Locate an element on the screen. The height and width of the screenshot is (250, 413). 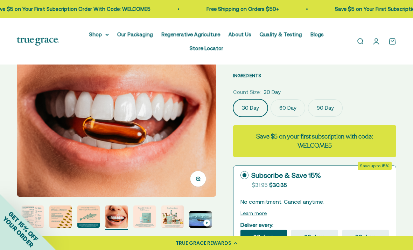
button: Go to item 5 is located at coordinates (61, 217).